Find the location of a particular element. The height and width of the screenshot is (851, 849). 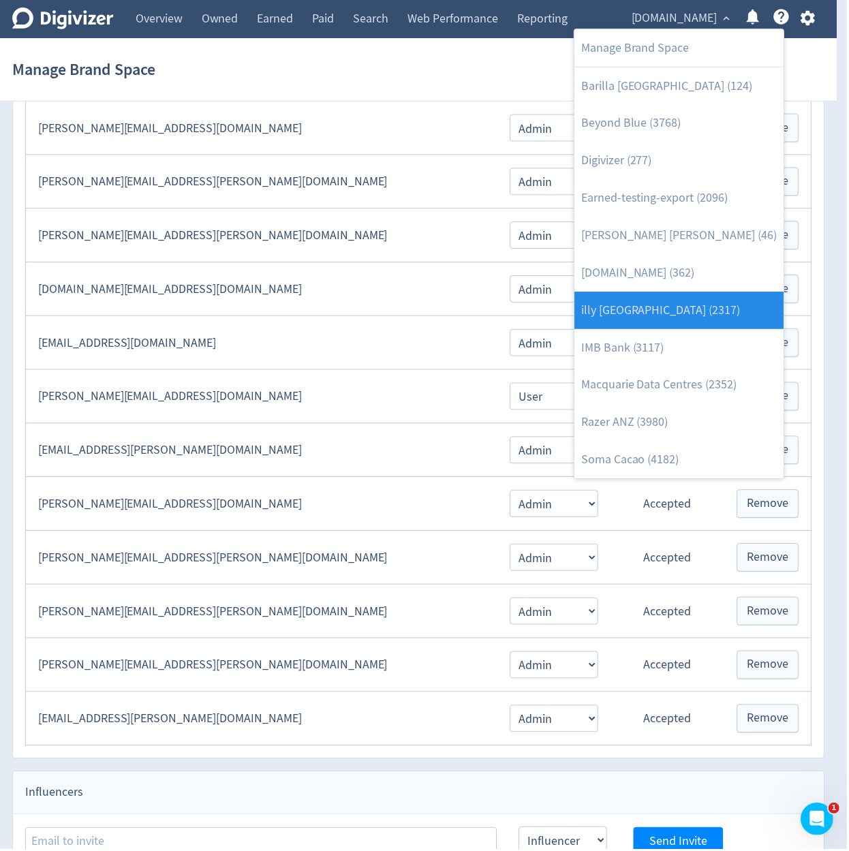

a: Soma Cacao (4182) is located at coordinates (681, 461).